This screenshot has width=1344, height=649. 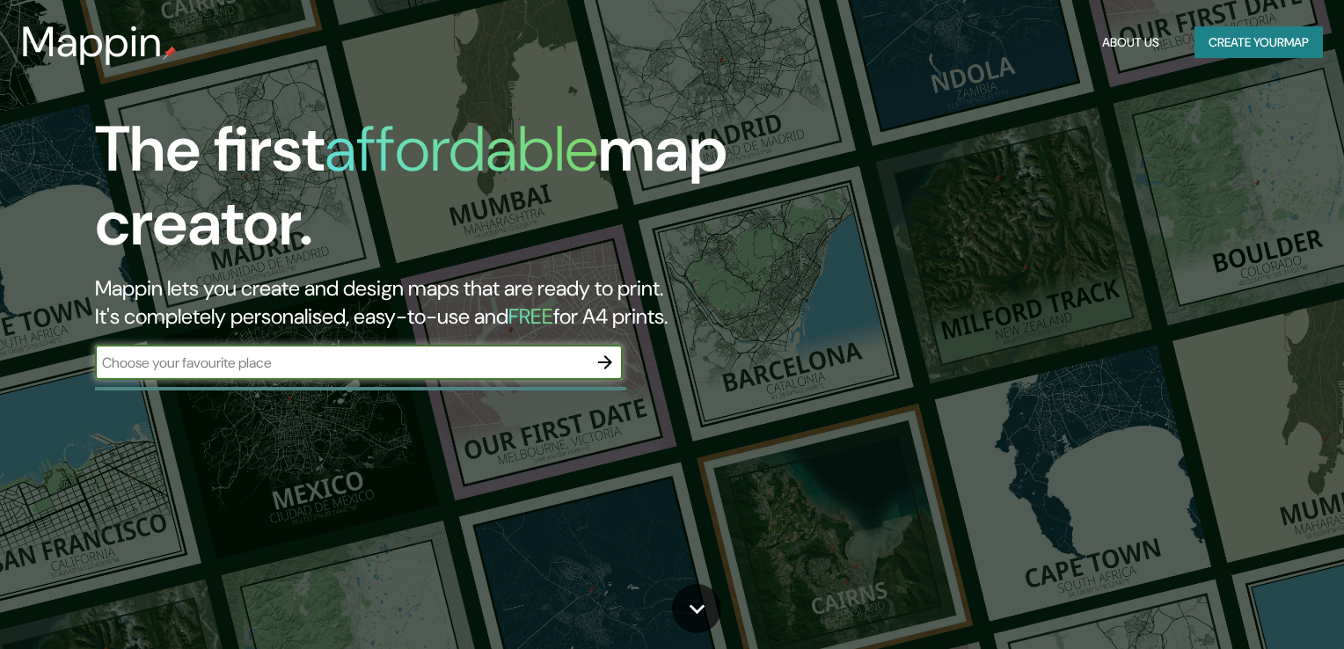 I want to click on button: Create yourmap, so click(x=1258, y=42).